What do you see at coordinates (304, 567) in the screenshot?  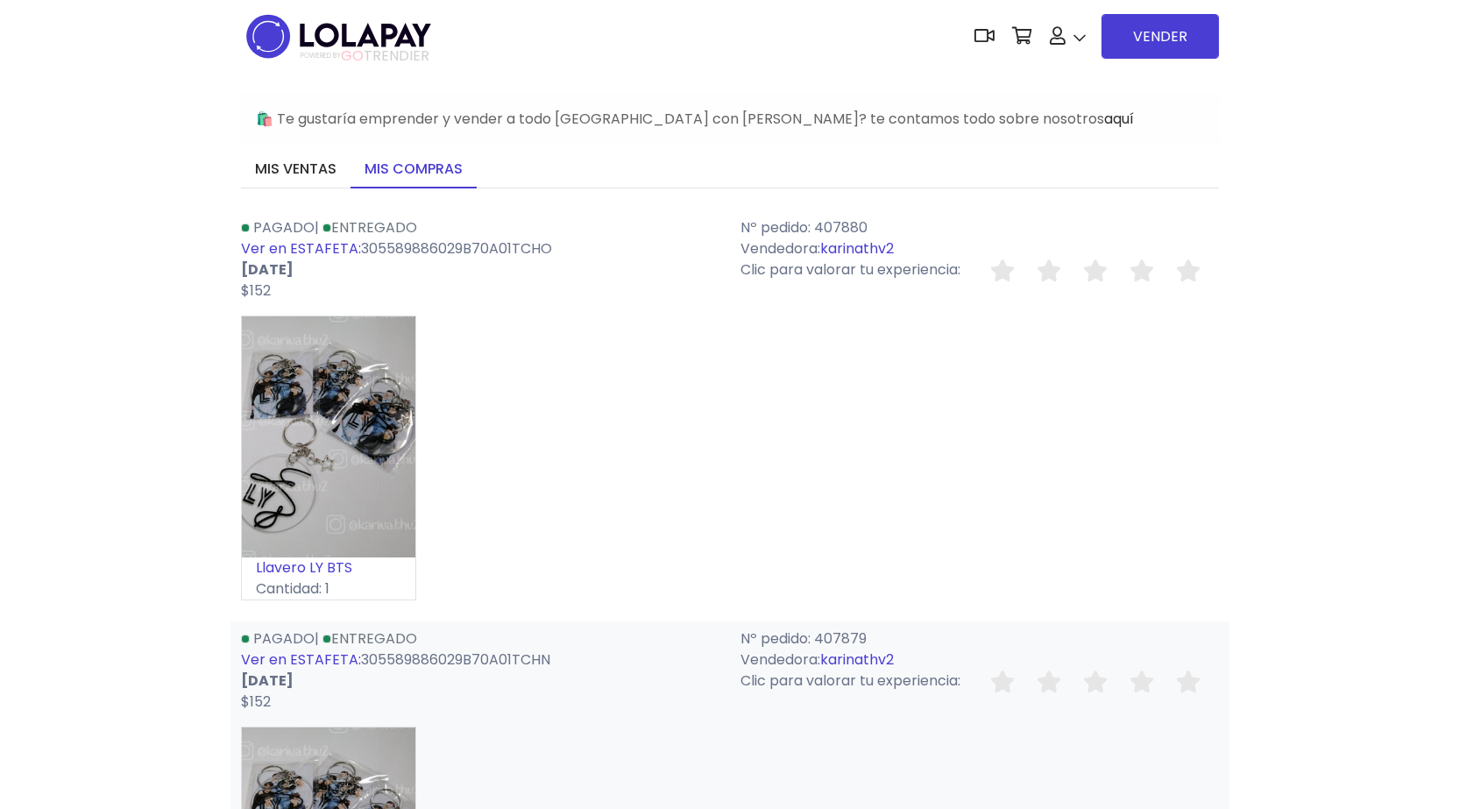 I see `a: Llavero LY BTS` at bounding box center [304, 567].